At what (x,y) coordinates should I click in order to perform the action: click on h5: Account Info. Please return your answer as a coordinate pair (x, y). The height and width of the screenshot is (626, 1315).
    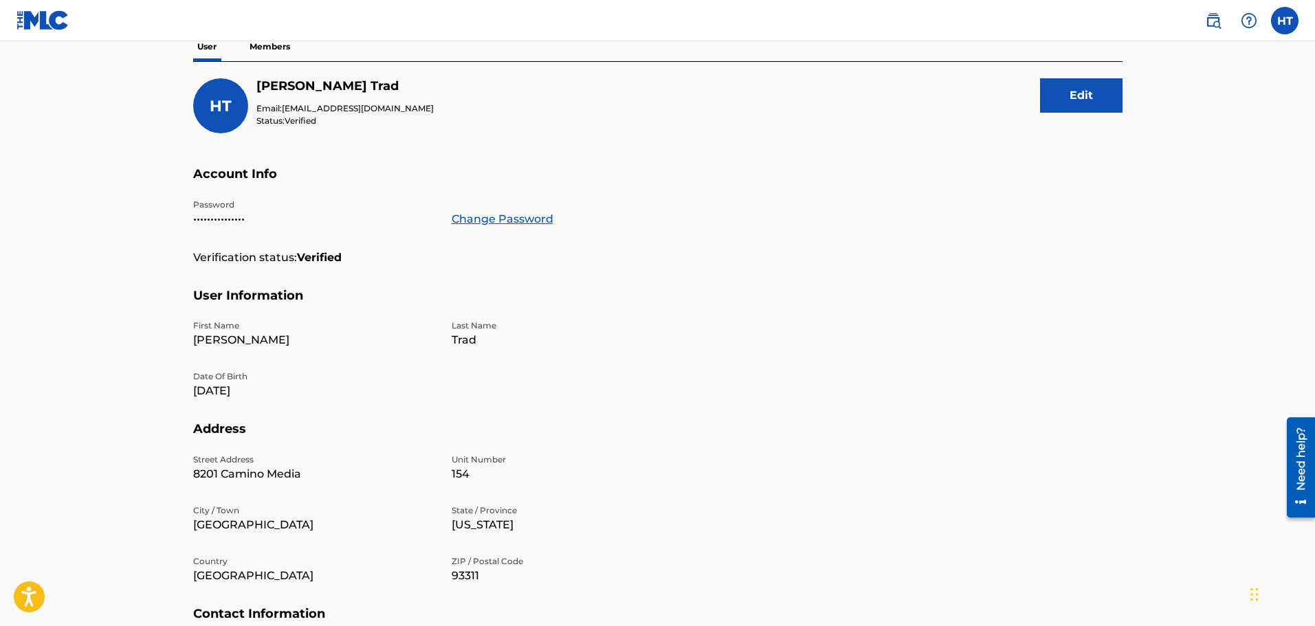
    Looking at the image, I should click on (658, 182).